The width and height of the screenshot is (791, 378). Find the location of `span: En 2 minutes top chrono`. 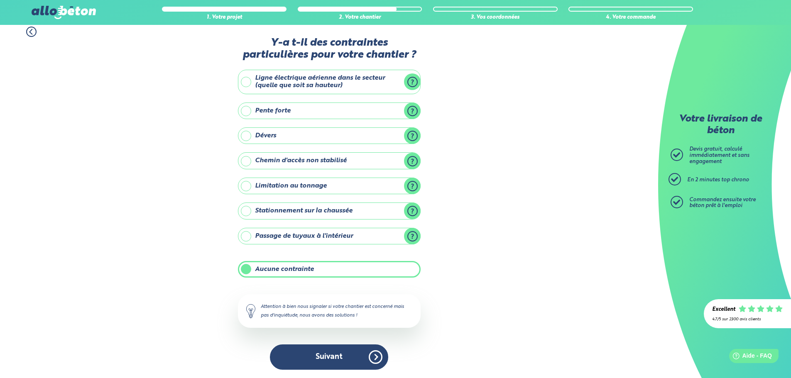

span: En 2 minutes top chrono is located at coordinates (718, 180).